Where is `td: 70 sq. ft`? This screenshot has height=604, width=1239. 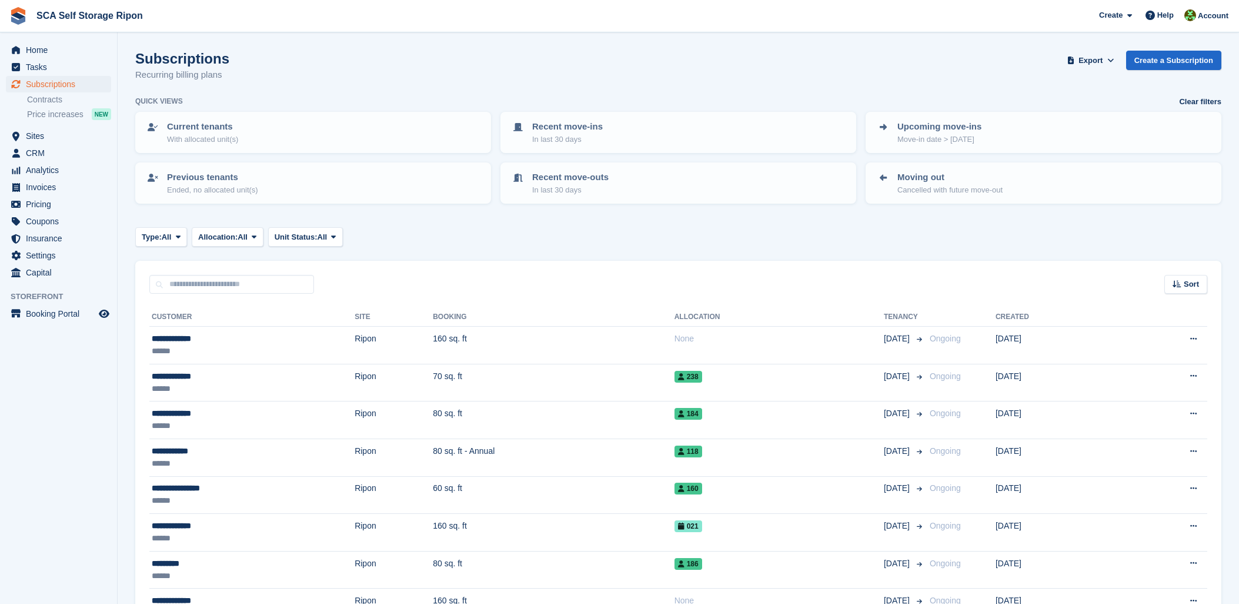 td: 70 sq. ft is located at coordinates (554, 382).